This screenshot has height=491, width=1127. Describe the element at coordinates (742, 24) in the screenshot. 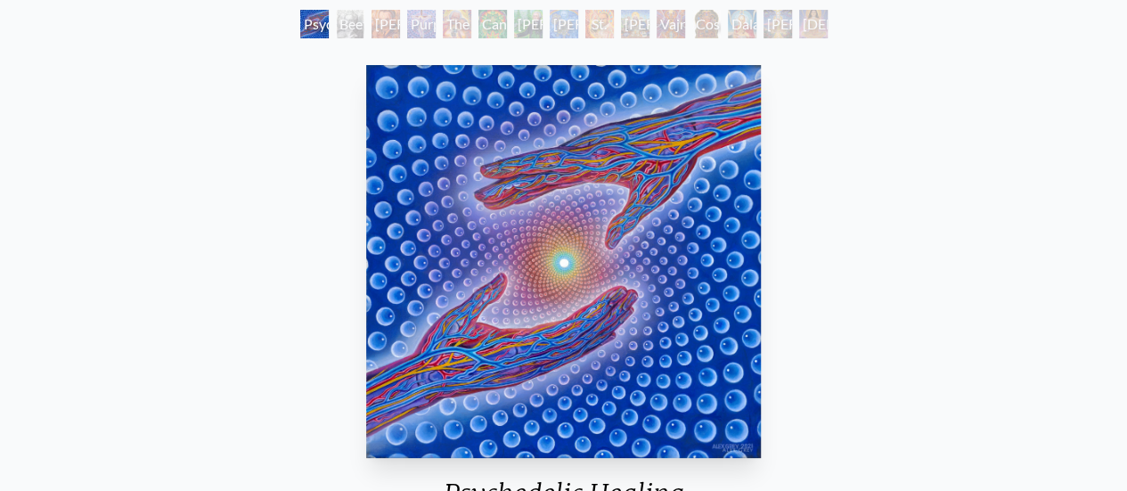

I see `div: Dalai Lama` at that location.